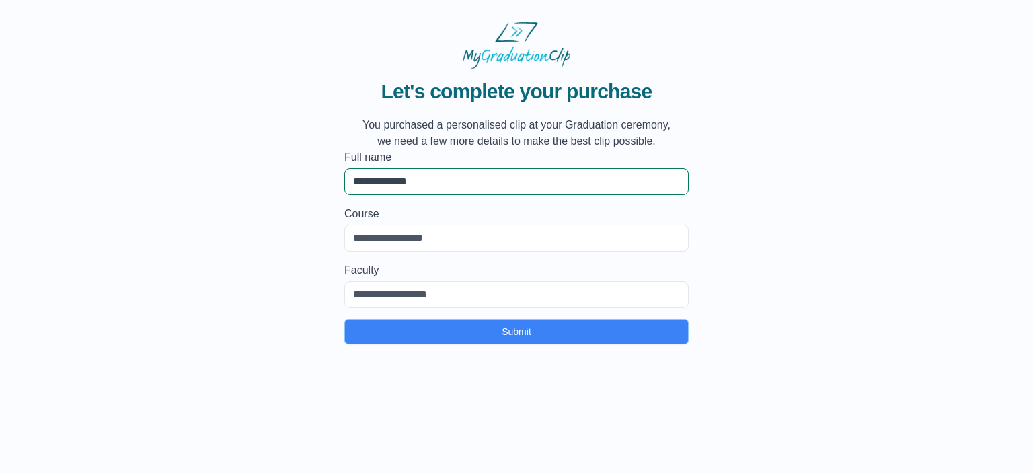  Describe the element at coordinates (517, 332) in the screenshot. I see `button: Submit` at that location.